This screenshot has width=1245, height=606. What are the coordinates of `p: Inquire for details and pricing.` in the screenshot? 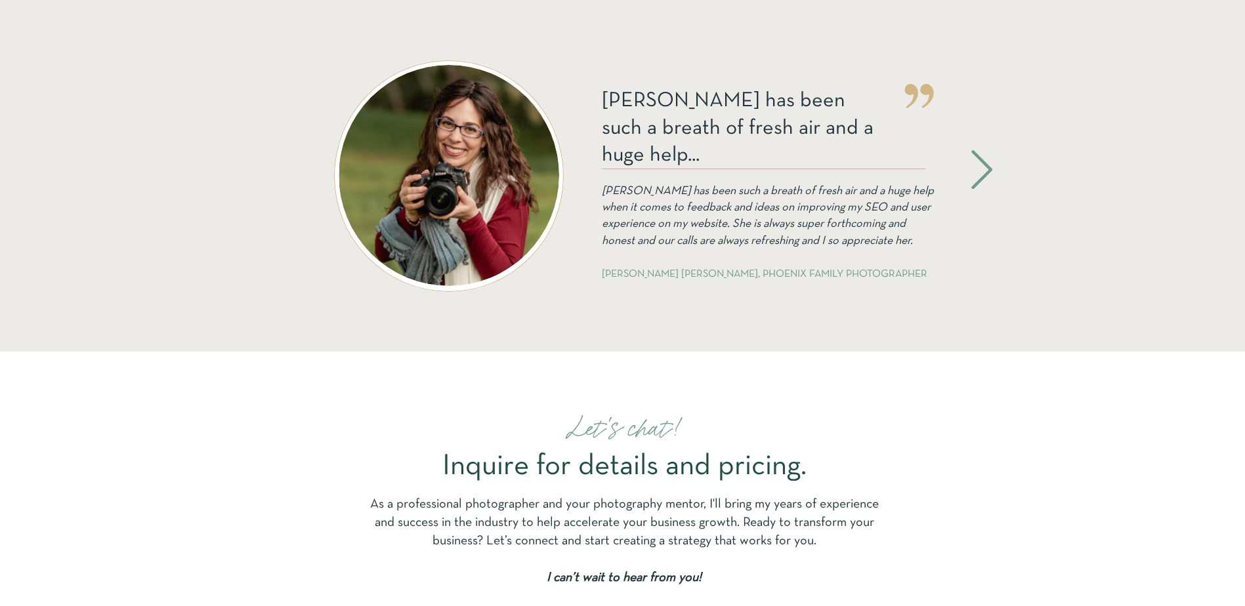 It's located at (624, 464).